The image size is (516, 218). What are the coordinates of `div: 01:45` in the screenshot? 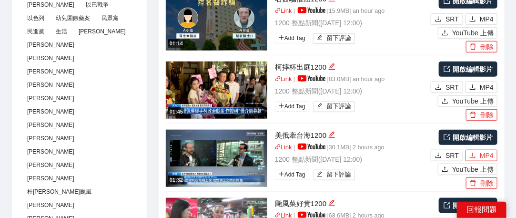 It's located at (176, 111).